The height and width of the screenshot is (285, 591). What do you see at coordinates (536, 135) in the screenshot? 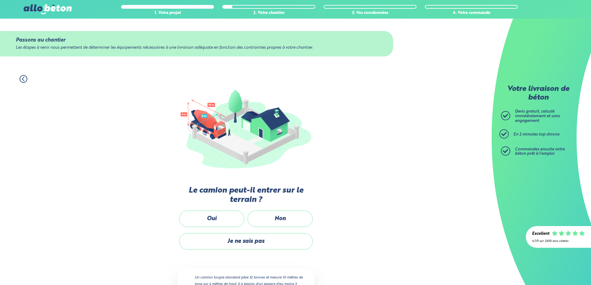
I see `span: En 2 minutes top chrono` at bounding box center [536, 135].